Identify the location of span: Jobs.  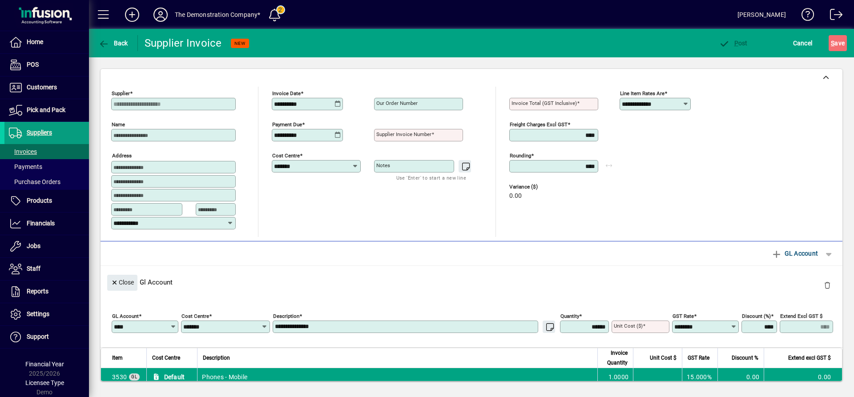
(33, 246).